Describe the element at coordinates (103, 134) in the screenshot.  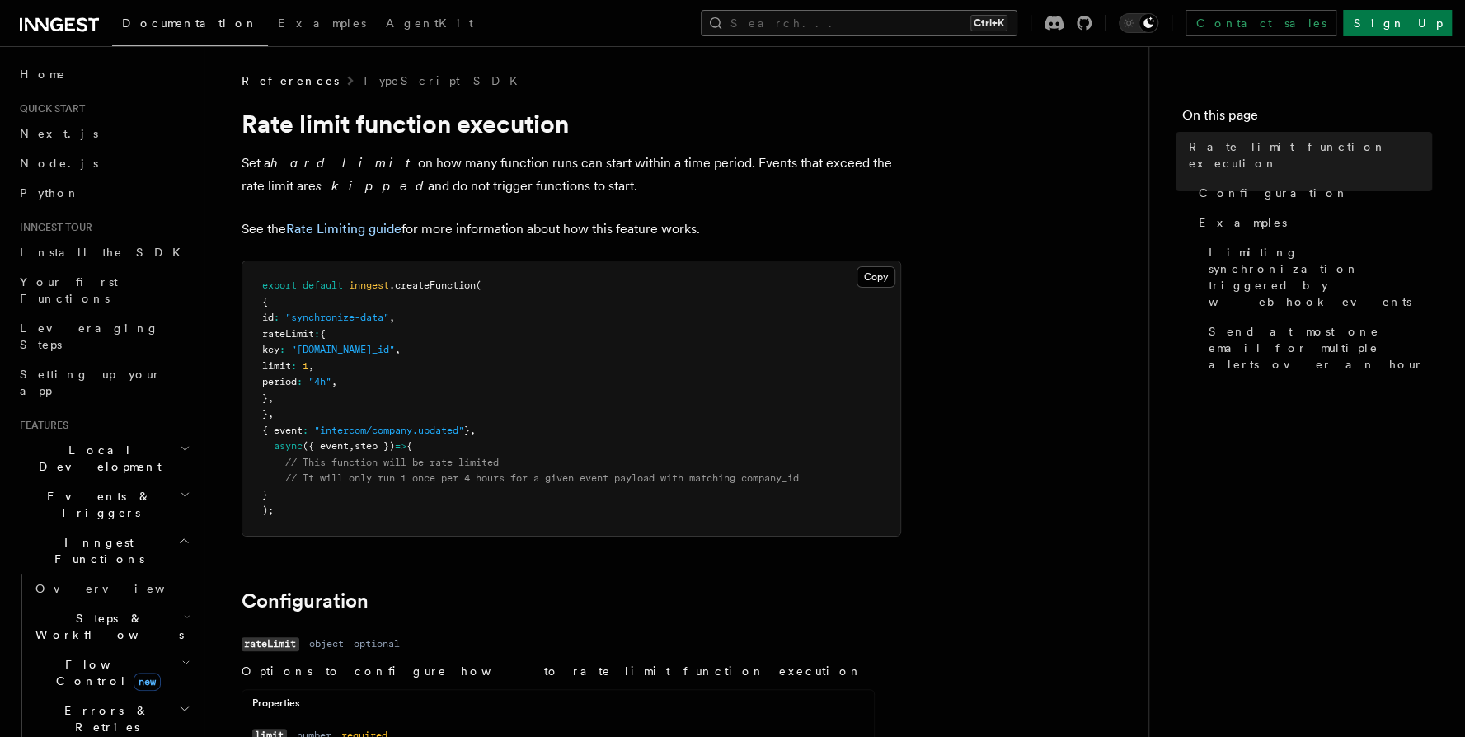
I see `a: Next.js` at that location.